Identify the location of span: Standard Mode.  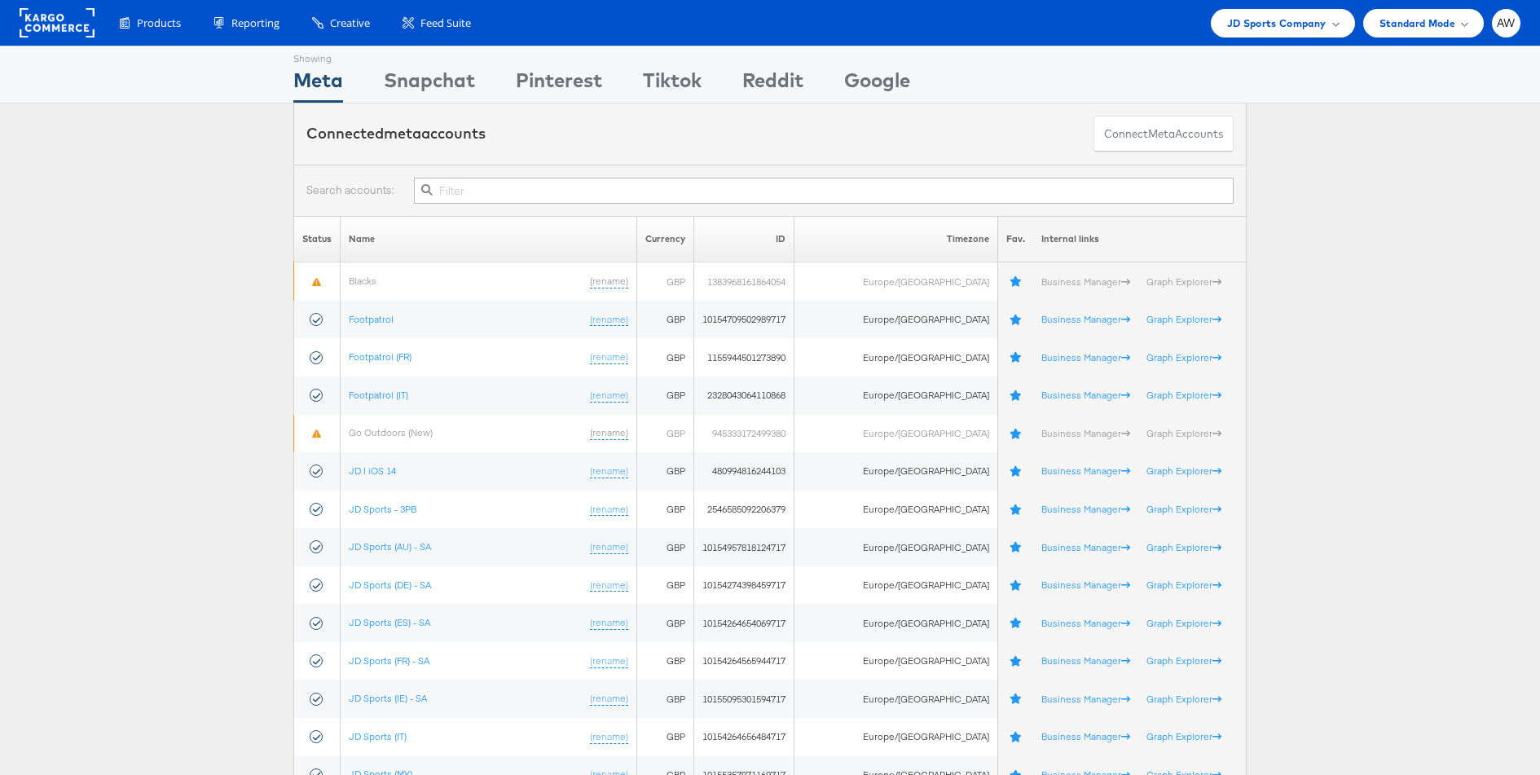
(1417, 23).